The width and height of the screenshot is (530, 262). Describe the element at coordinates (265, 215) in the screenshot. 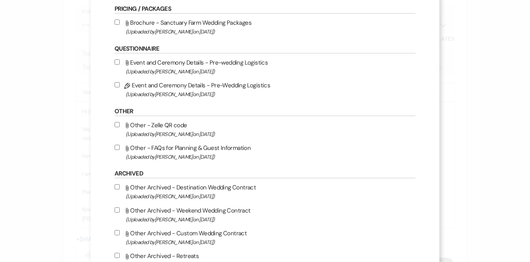

I see `label: Other Archived - Weekend Wedding Contract` at that location.